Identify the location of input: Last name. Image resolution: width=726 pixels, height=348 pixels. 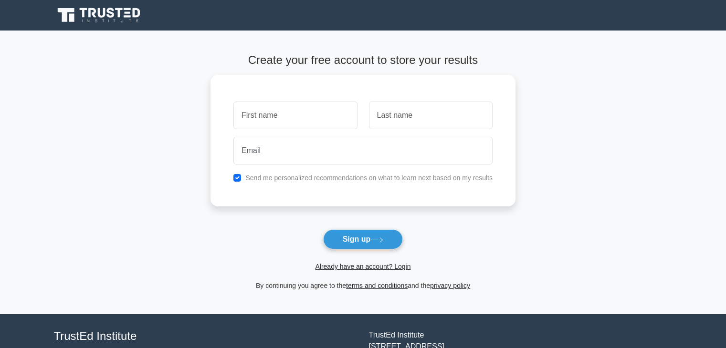
(430, 115).